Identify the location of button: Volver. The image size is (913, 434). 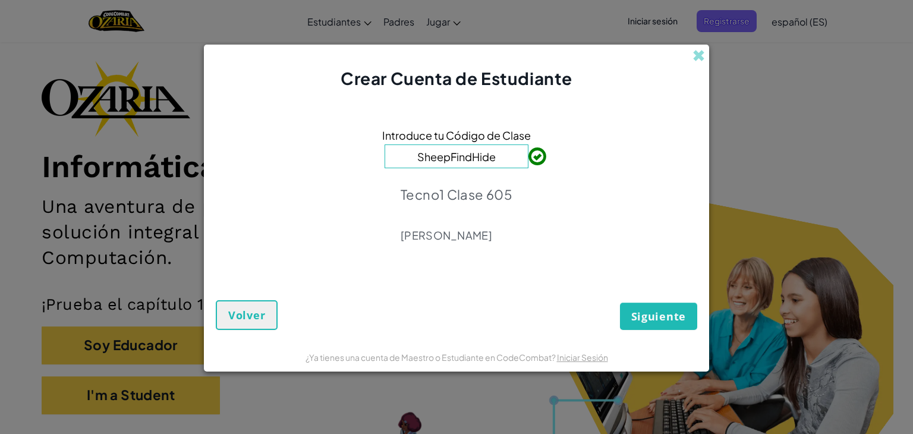
(247, 315).